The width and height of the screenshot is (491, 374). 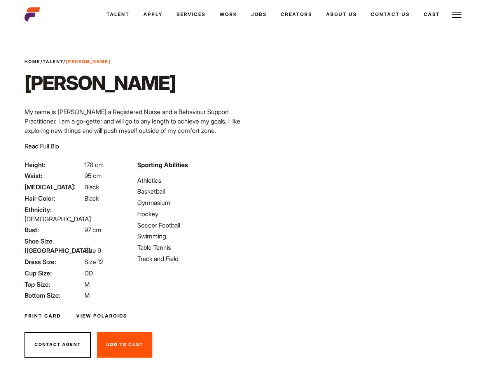 What do you see at coordinates (125, 344) in the screenshot?
I see `span: Add To Cast` at bounding box center [125, 344].